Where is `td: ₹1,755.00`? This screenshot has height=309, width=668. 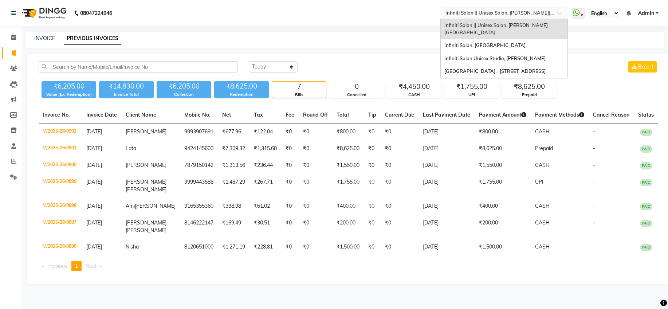
td: ₹1,755.00 is located at coordinates (503, 186).